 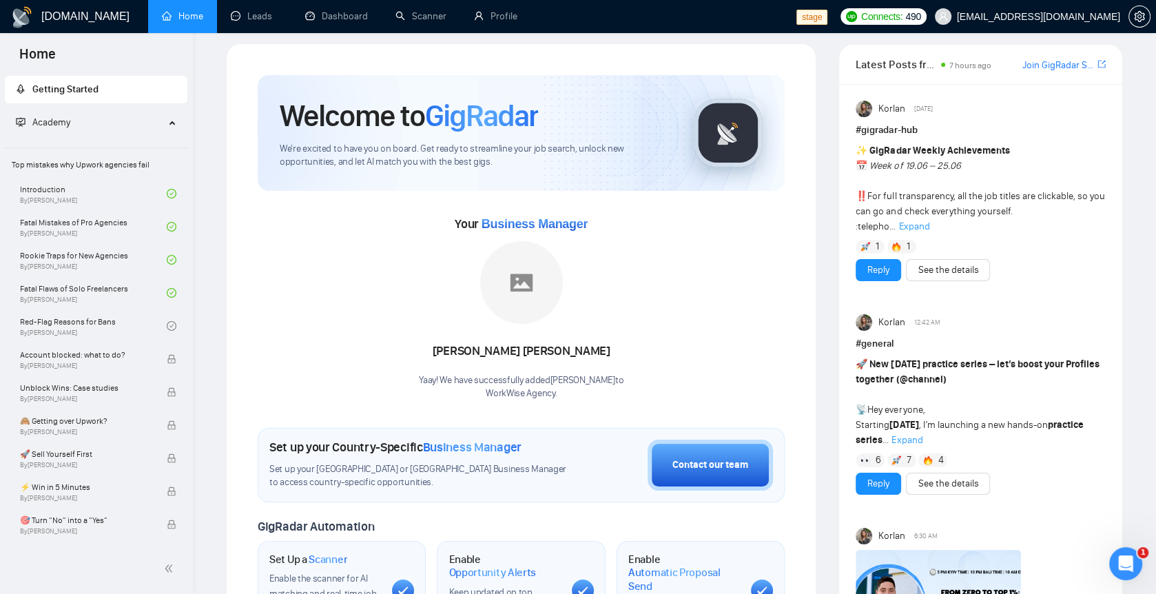 I want to click on img: logo, so click(x=22, y=17).